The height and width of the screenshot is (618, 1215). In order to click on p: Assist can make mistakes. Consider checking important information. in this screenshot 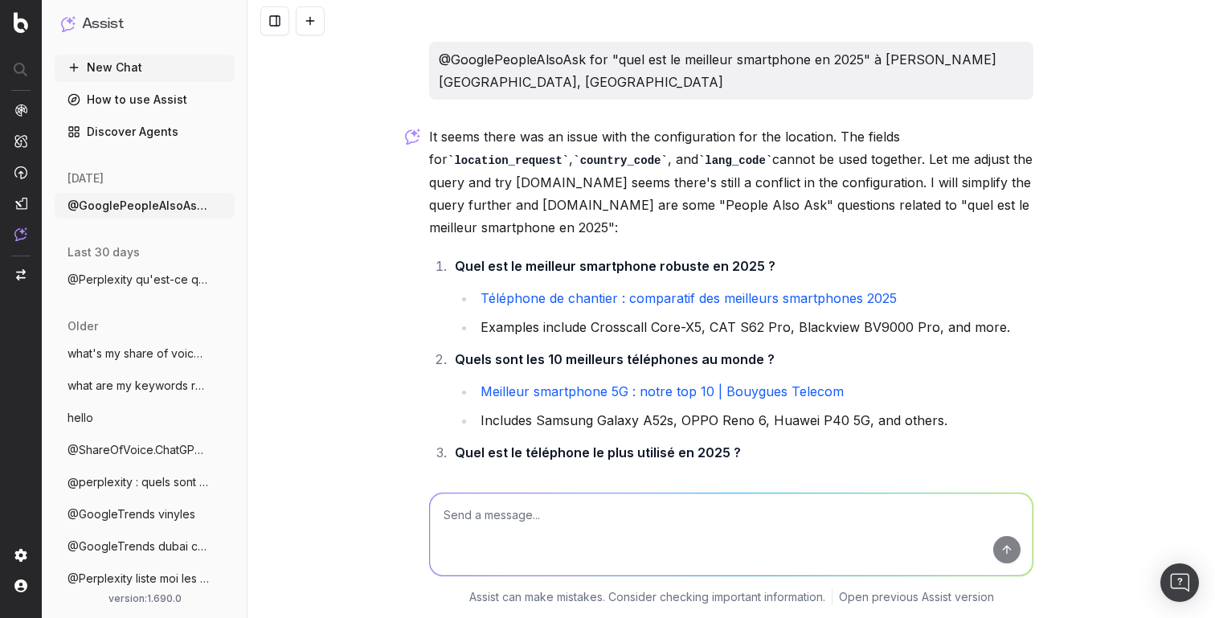, I will do `click(647, 597)`.